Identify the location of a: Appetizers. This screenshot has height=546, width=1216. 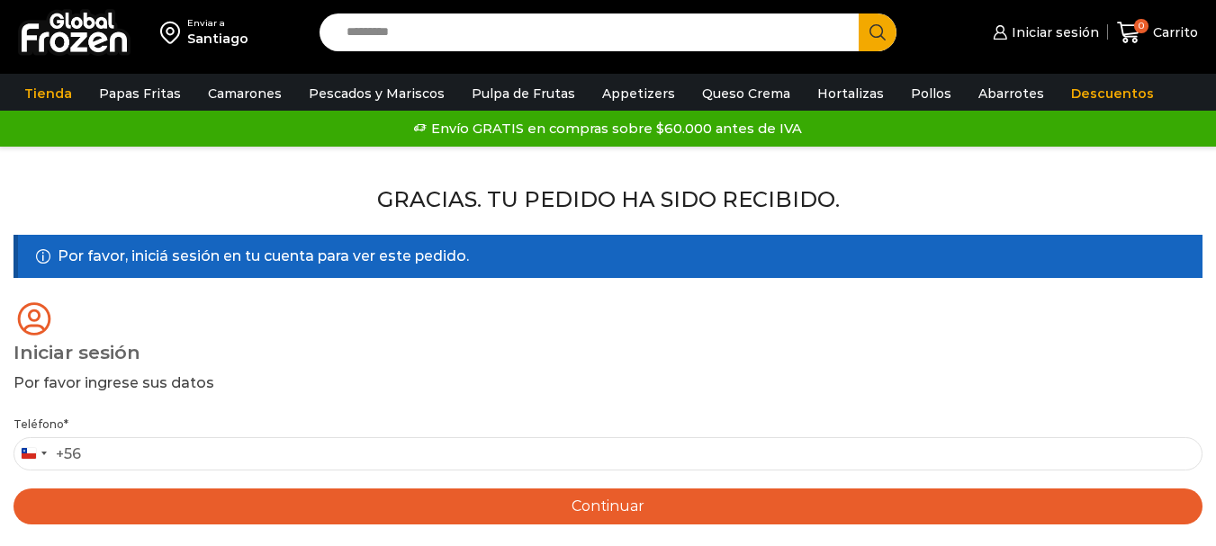
(638, 94).